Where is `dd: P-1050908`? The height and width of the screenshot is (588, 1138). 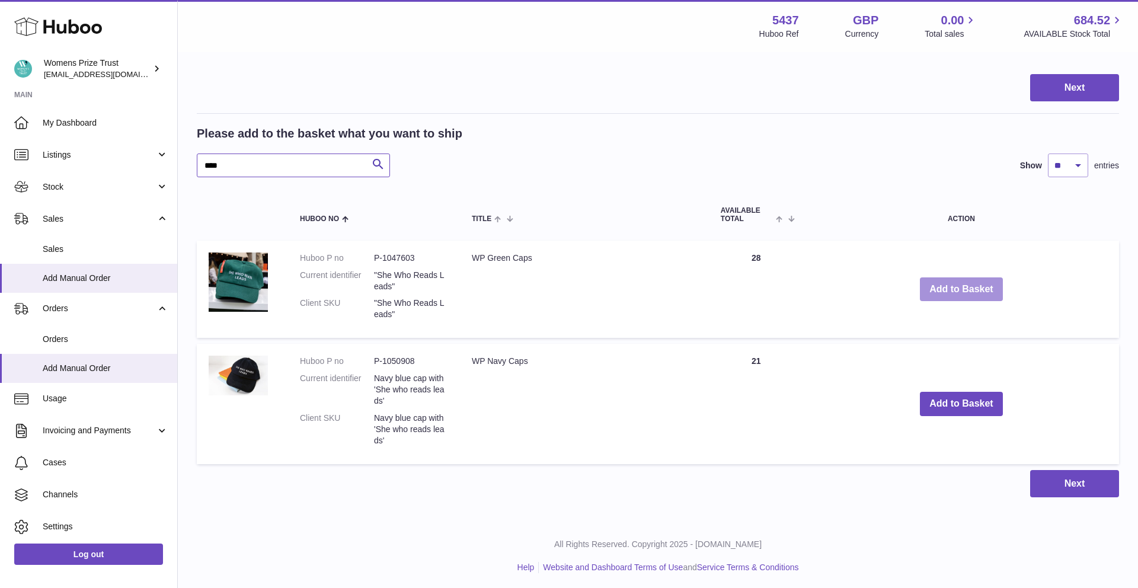
dd: P-1050908 is located at coordinates (411, 361).